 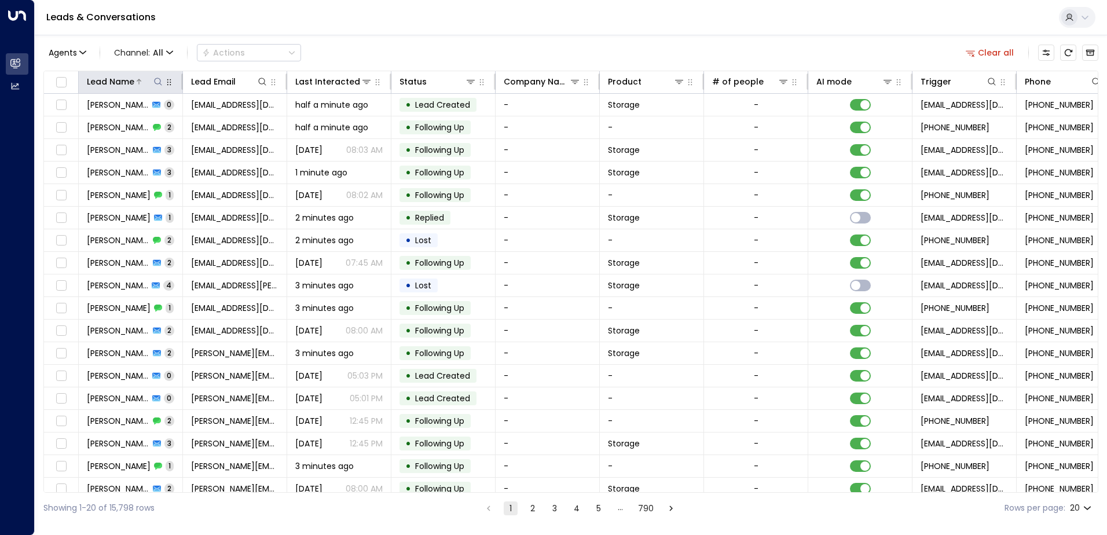 What do you see at coordinates (328, 82) in the screenshot?
I see `div: Last Interacted` at bounding box center [328, 82].